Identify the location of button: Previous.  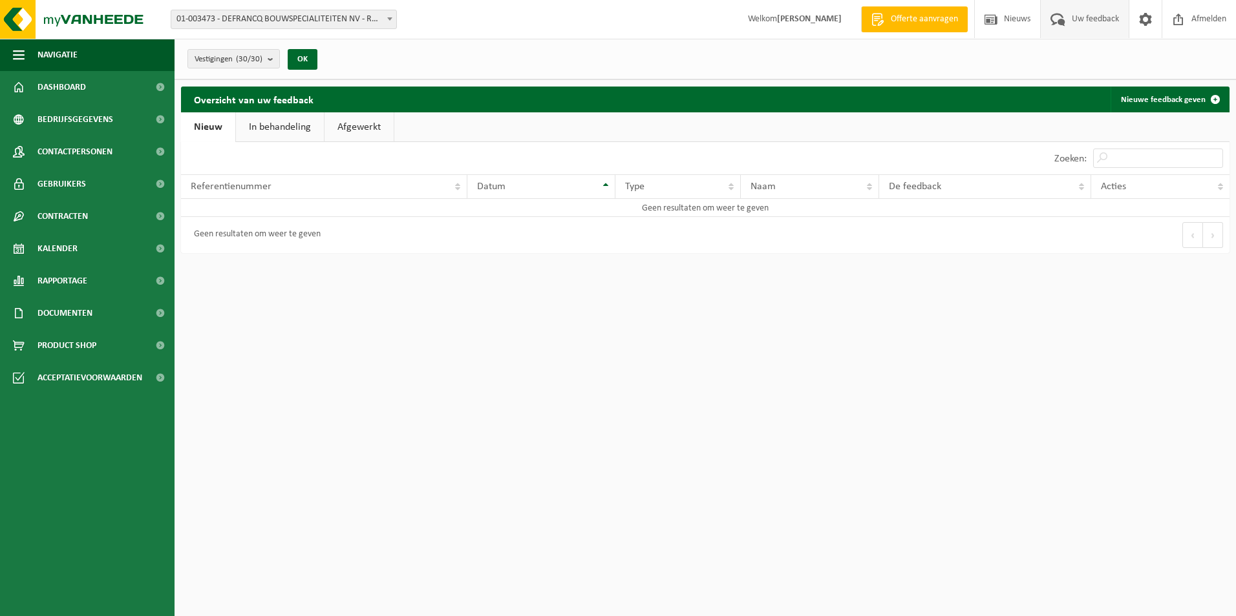
(1192, 235).